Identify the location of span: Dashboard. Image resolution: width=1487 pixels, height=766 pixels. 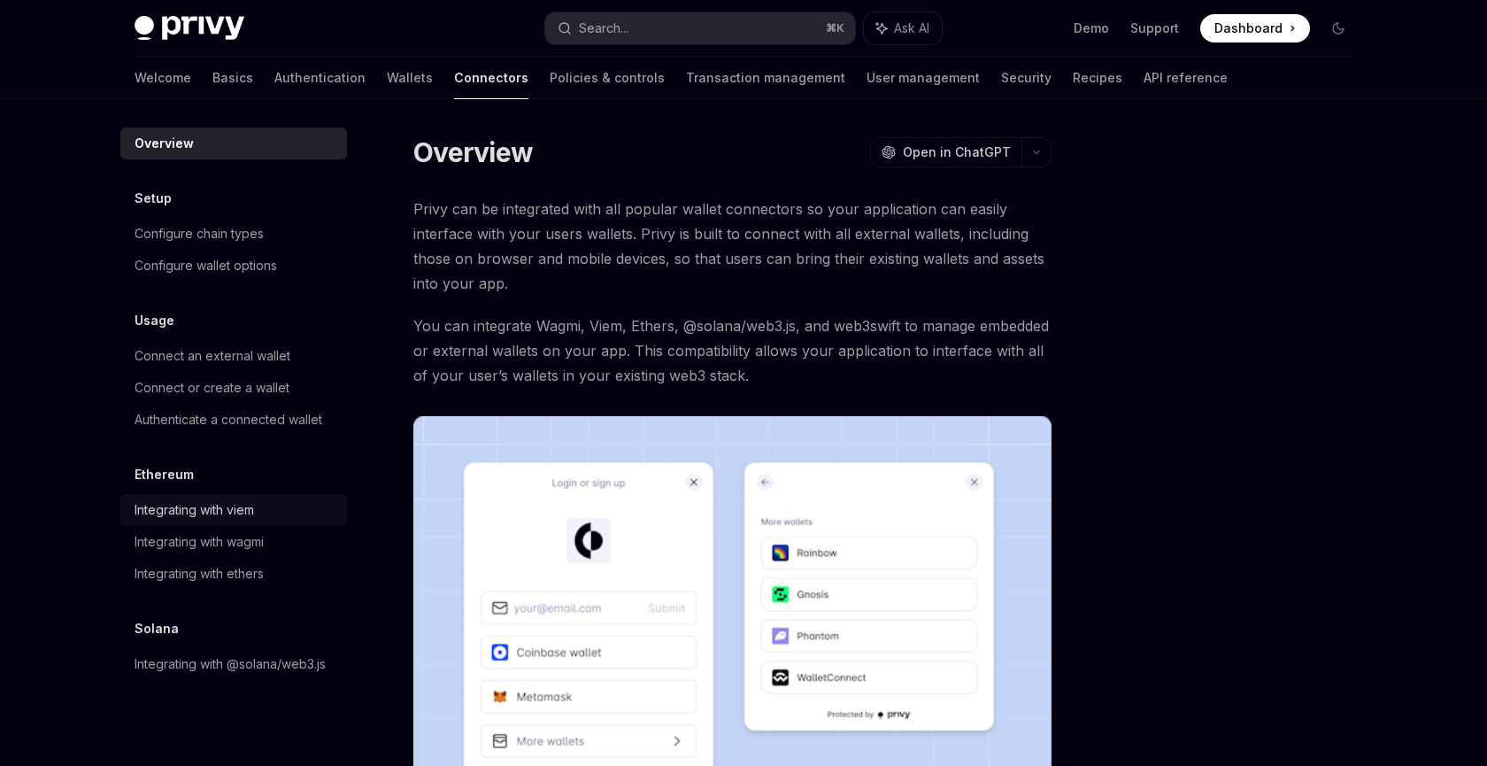
(1248, 28).